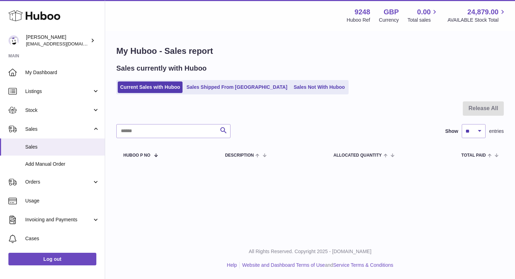  I want to click on a: Log out, so click(52, 259).